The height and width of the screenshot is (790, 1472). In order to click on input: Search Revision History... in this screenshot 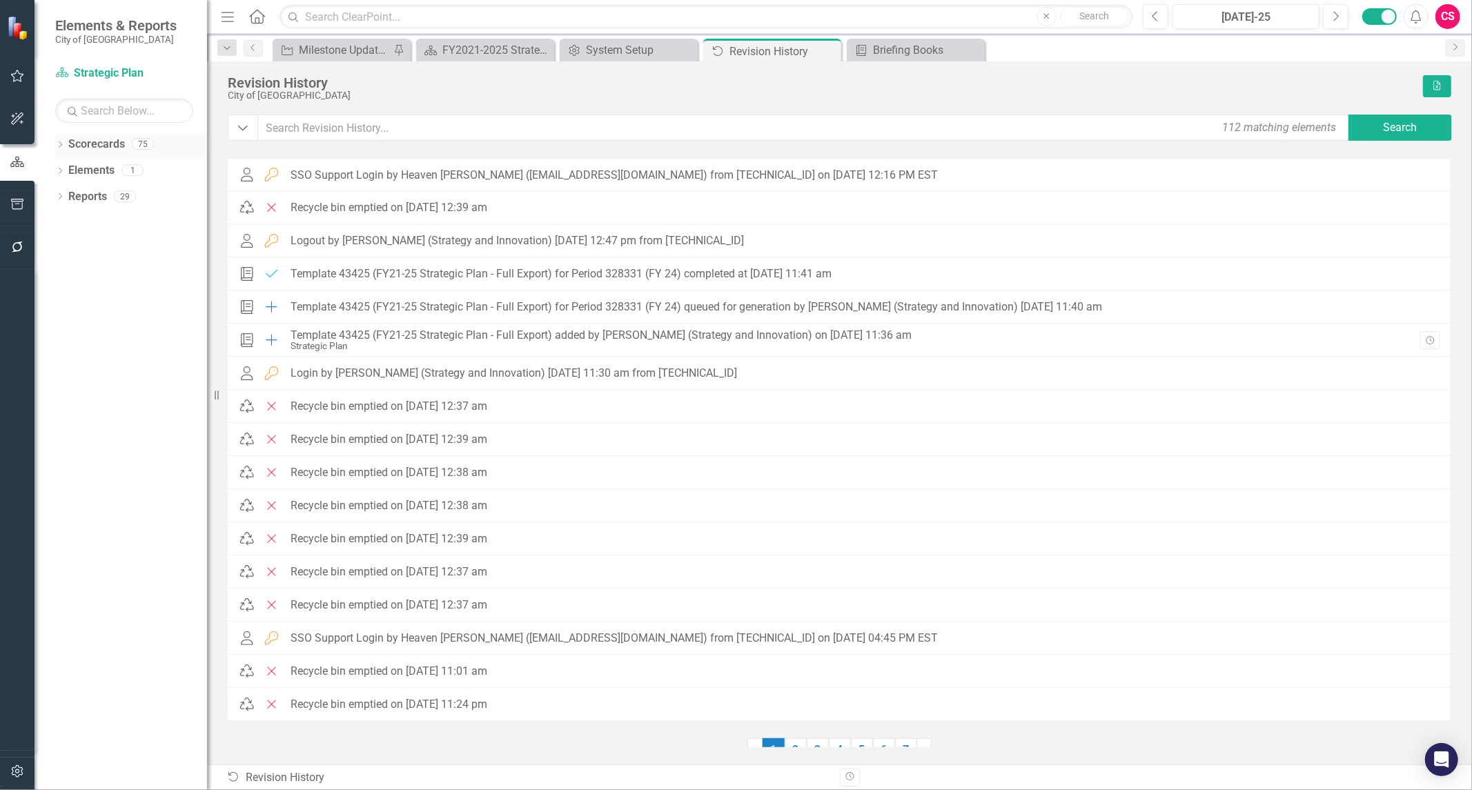, I will do `click(804, 128)`.